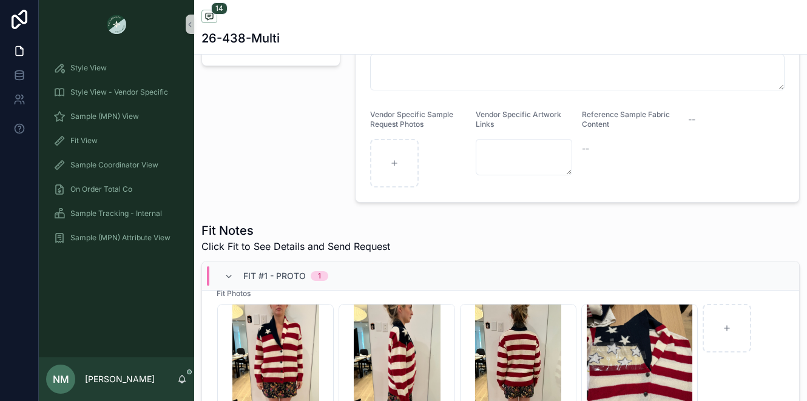 This screenshot has width=807, height=401. What do you see at coordinates (120, 238) in the screenshot?
I see `span: Sample (MPN) Attribute View` at bounding box center [120, 238].